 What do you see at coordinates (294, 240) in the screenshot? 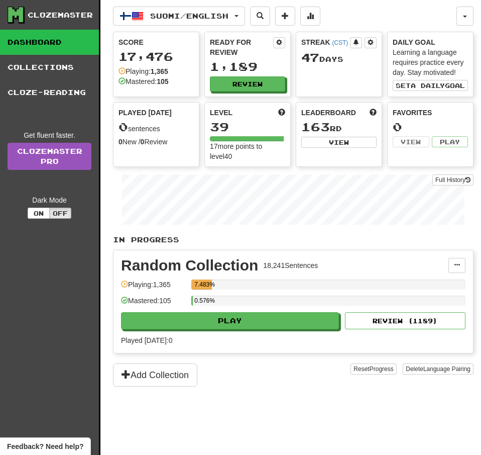
I see `p: In Progress` at bounding box center [294, 240].